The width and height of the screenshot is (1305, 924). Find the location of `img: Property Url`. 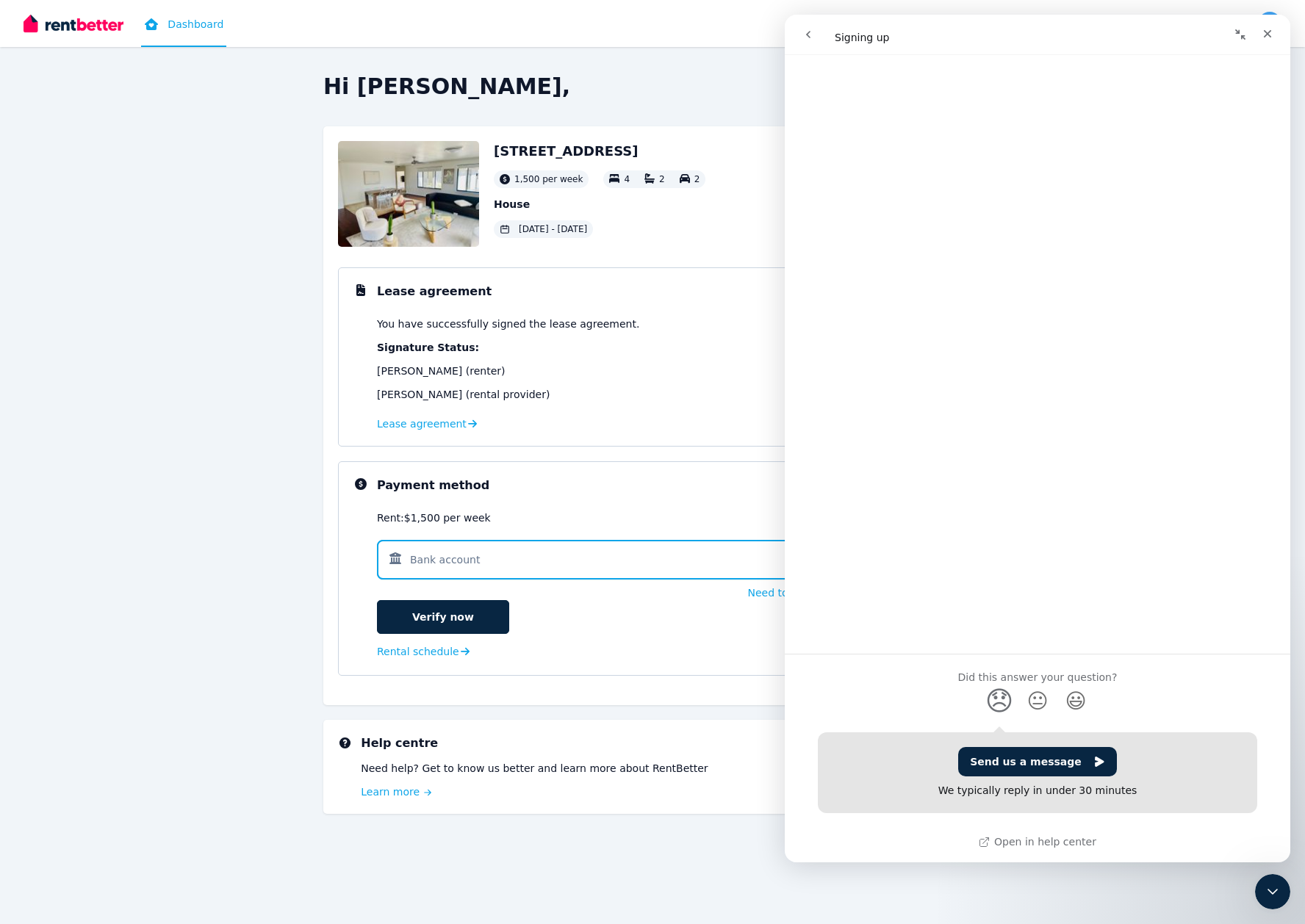

img: Property Url is located at coordinates (408, 194).